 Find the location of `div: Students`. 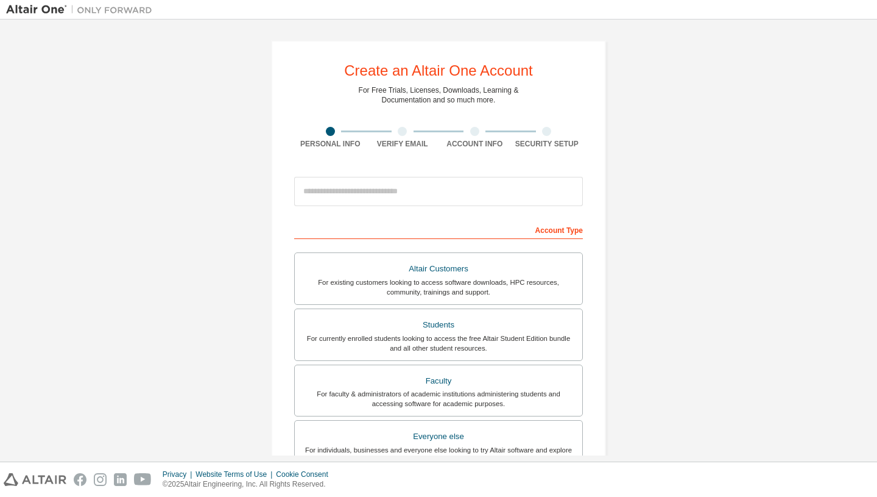

div: Students is located at coordinates (439, 325).